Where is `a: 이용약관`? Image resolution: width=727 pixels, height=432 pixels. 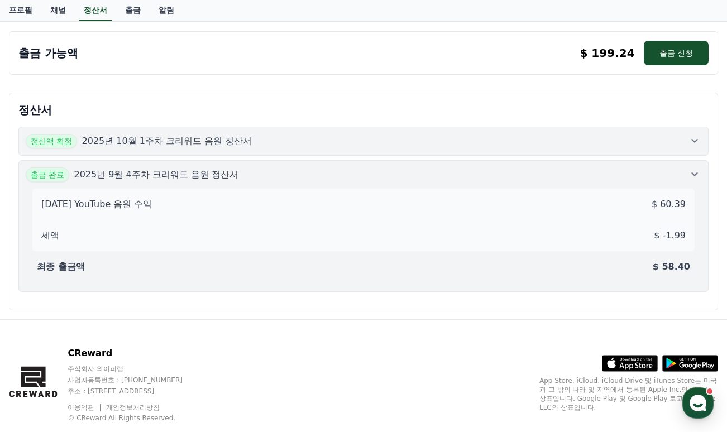
a: 이용약관 is located at coordinates (85, 408).